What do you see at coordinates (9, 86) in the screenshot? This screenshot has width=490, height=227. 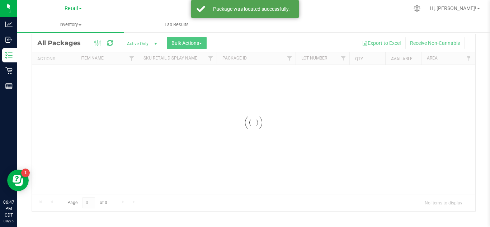 I see `inline-svg: Reports` at bounding box center [9, 86].